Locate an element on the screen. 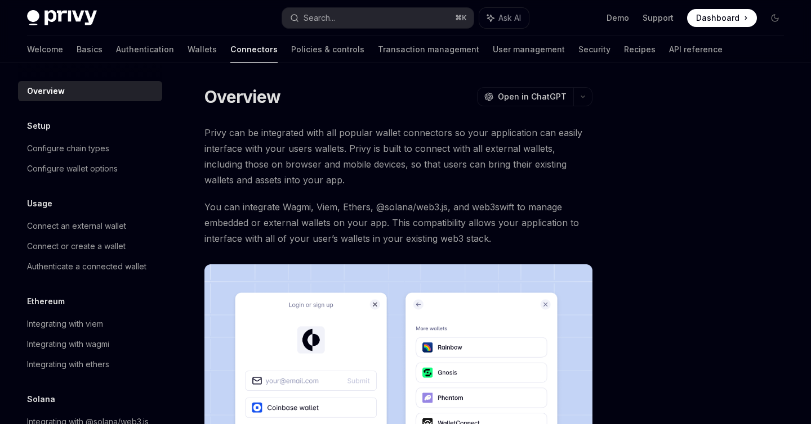 The image size is (811, 424). a: User management is located at coordinates (529, 50).